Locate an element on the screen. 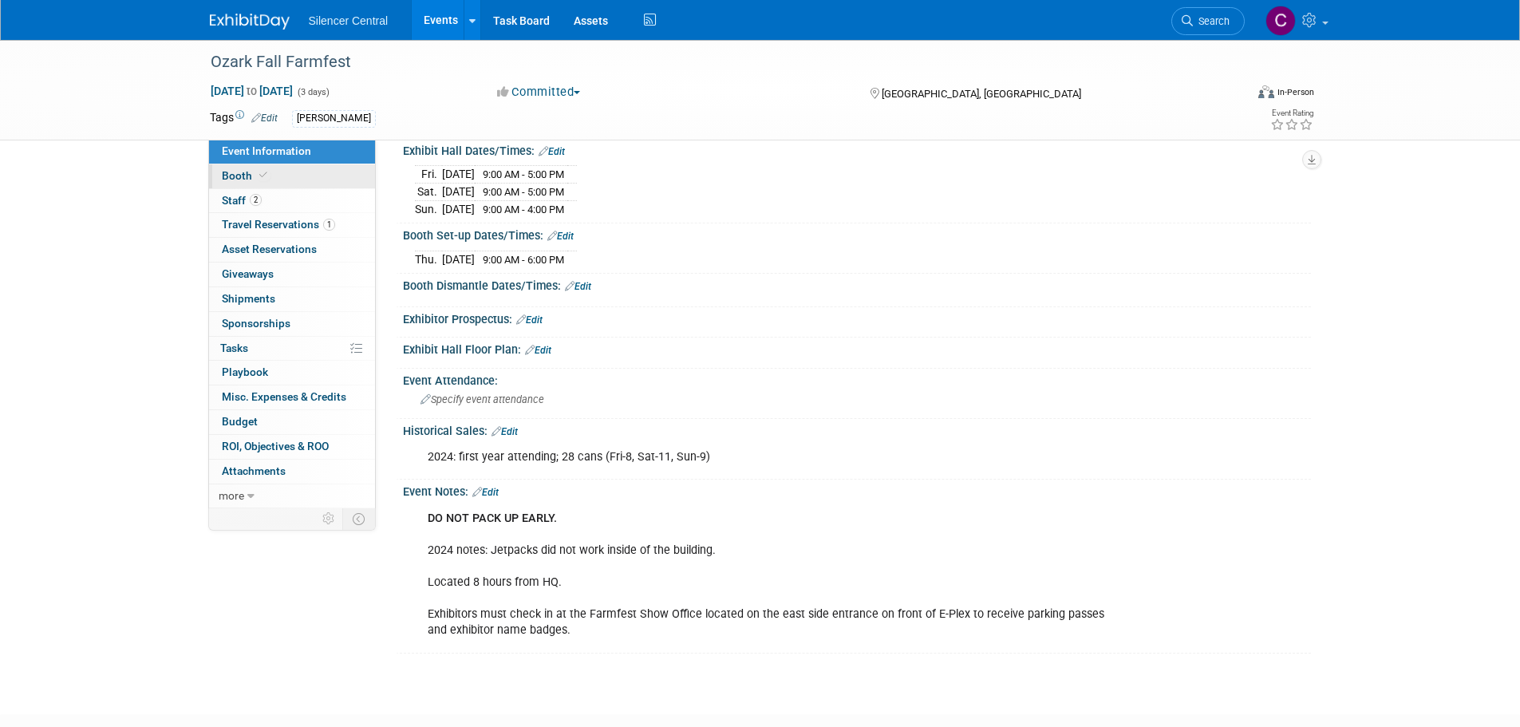 This screenshot has height=727, width=1520. span: Booth is located at coordinates (246, 176).